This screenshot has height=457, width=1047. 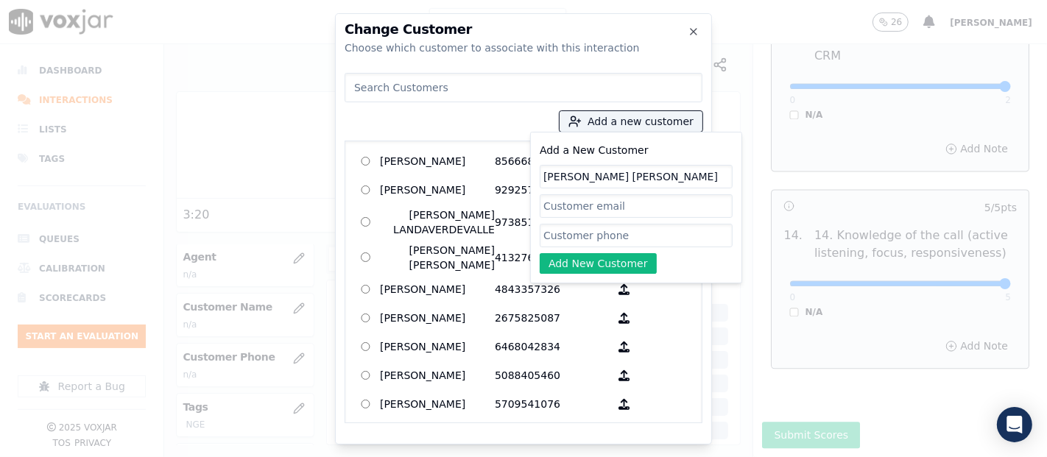 I want to click on p: 2163348023, so click(x=552, y=433).